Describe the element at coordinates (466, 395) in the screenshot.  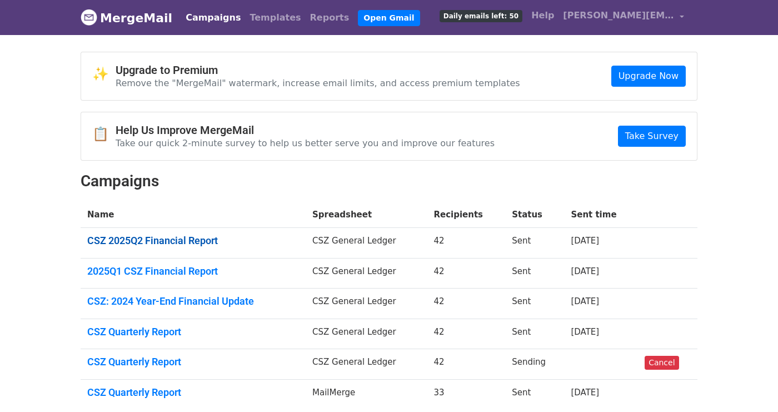
I see `td: 33` at that location.